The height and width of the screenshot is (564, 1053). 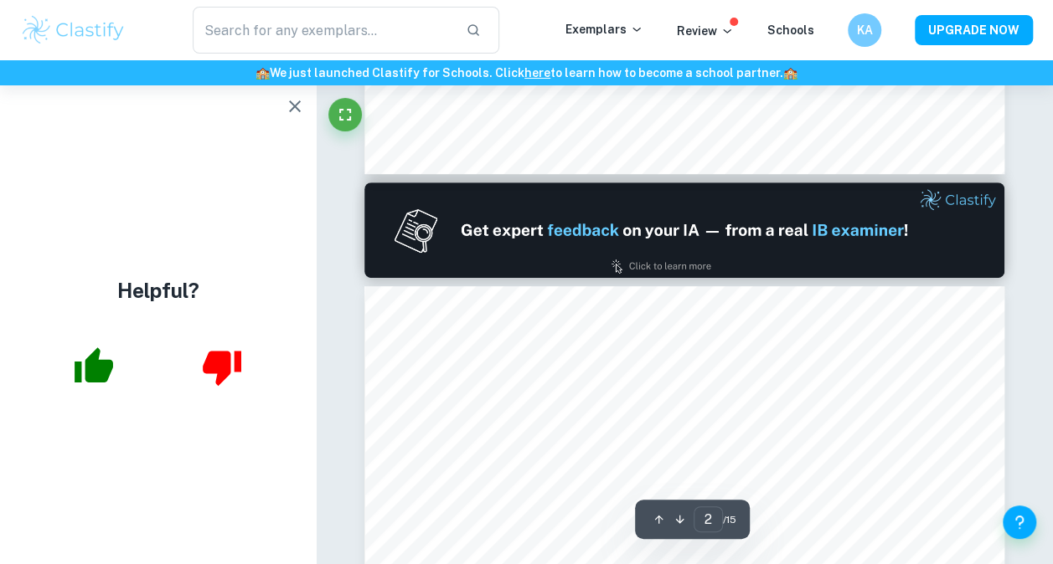 I want to click on input: Search for any exemplars..., so click(x=322, y=30).